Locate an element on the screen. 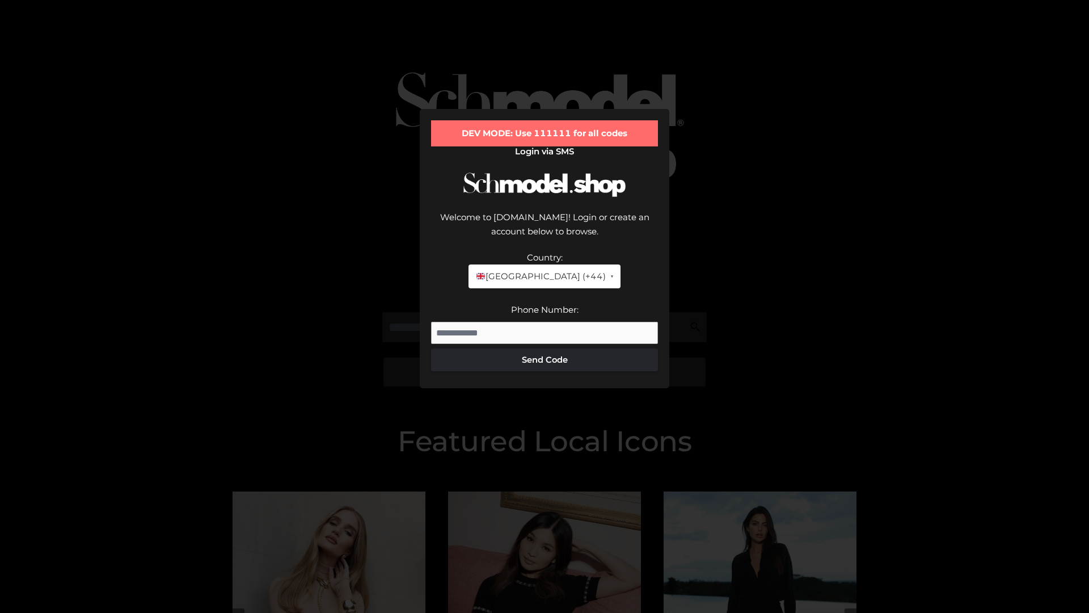 This screenshot has width=1089, height=613. img: Schmodel Logo is located at coordinates (545, 184).